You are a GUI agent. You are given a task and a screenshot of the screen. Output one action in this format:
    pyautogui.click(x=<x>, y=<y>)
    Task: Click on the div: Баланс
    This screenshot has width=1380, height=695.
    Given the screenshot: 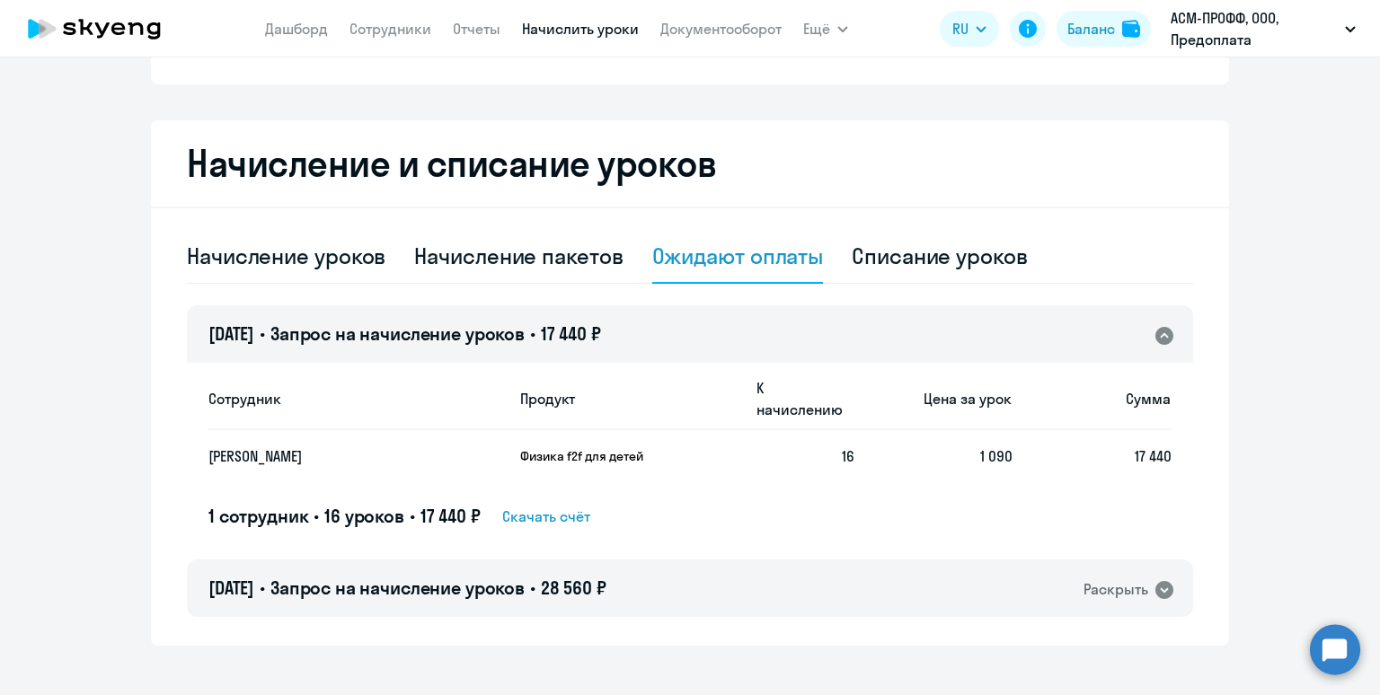 What is the action you would take?
    pyautogui.click(x=1090, y=29)
    